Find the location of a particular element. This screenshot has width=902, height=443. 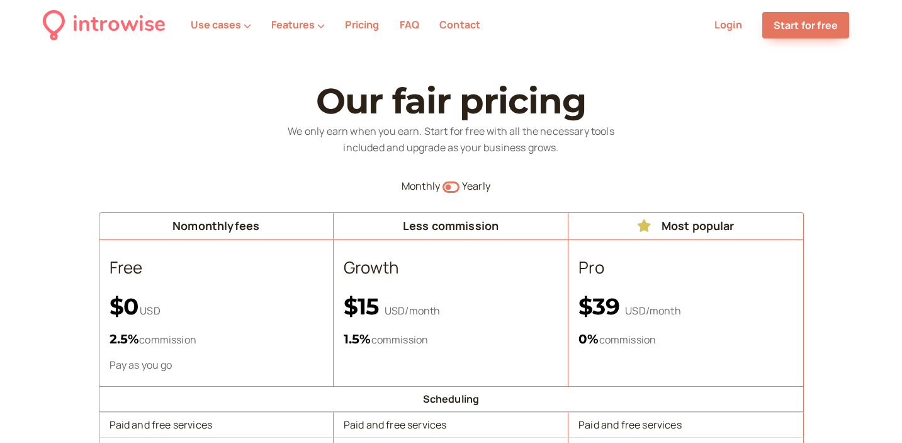

td: No monthly fees is located at coordinates (216, 226).